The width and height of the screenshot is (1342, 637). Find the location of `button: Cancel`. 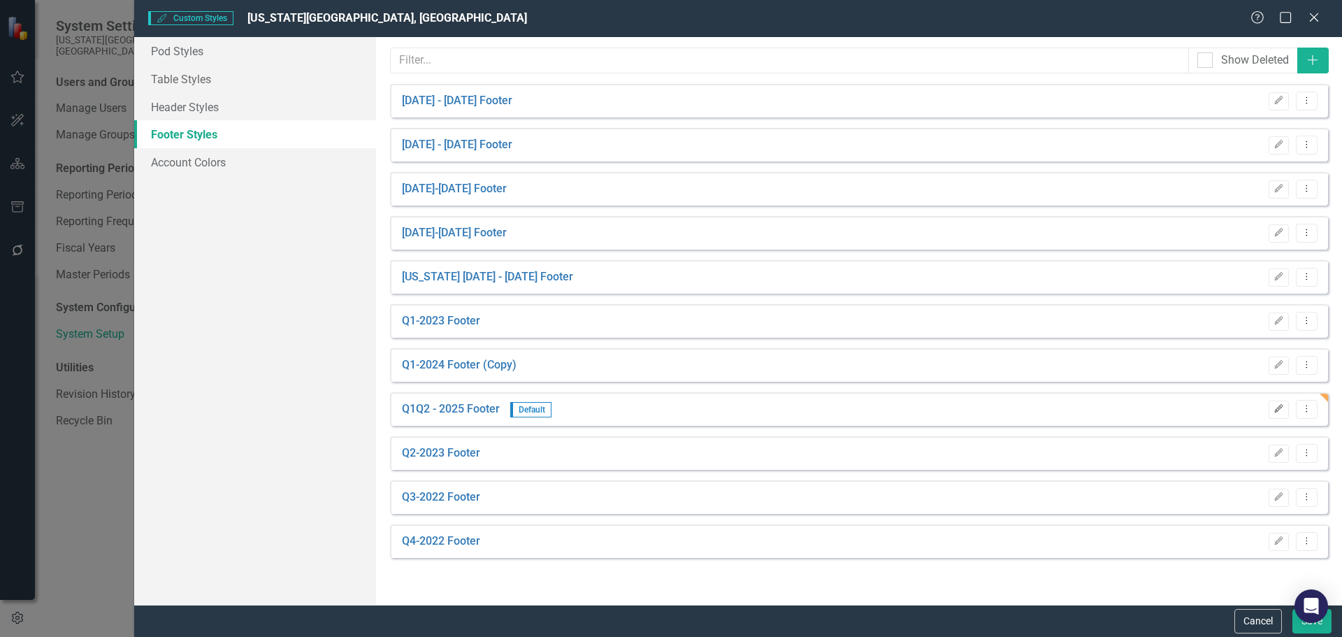

button: Cancel is located at coordinates (1258, 621).